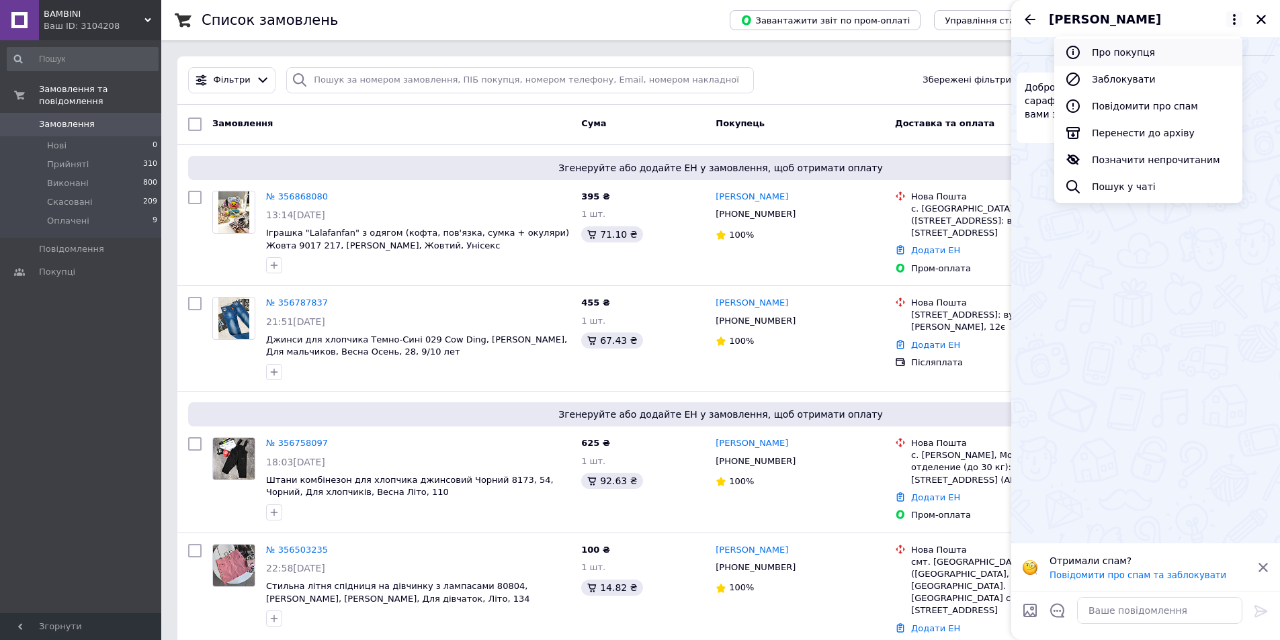 The width and height of the screenshot is (1280, 640). Describe the element at coordinates (1261, 19) in the screenshot. I see `button: Закрити` at that location.